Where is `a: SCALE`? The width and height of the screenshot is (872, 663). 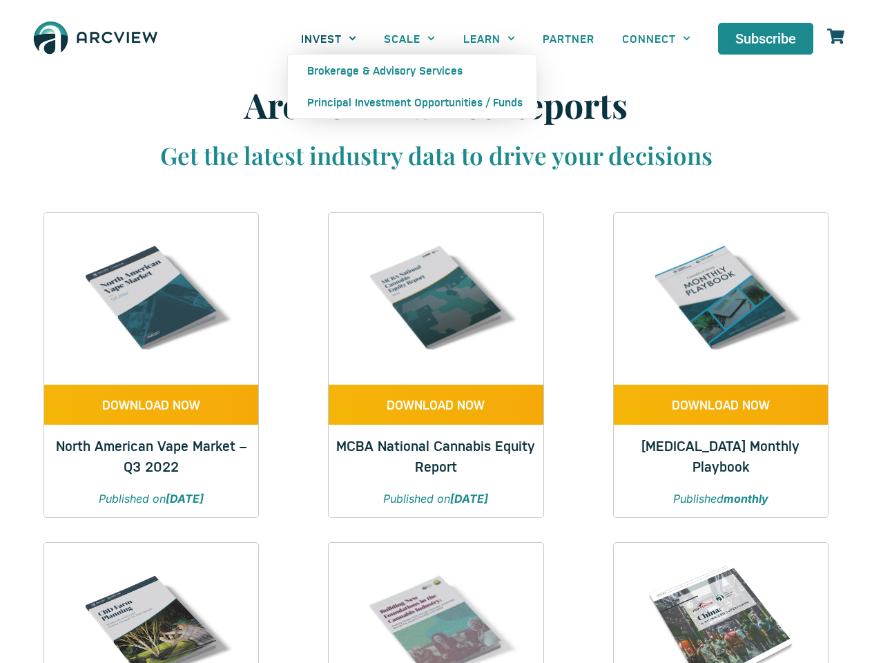 a: SCALE is located at coordinates (410, 38).